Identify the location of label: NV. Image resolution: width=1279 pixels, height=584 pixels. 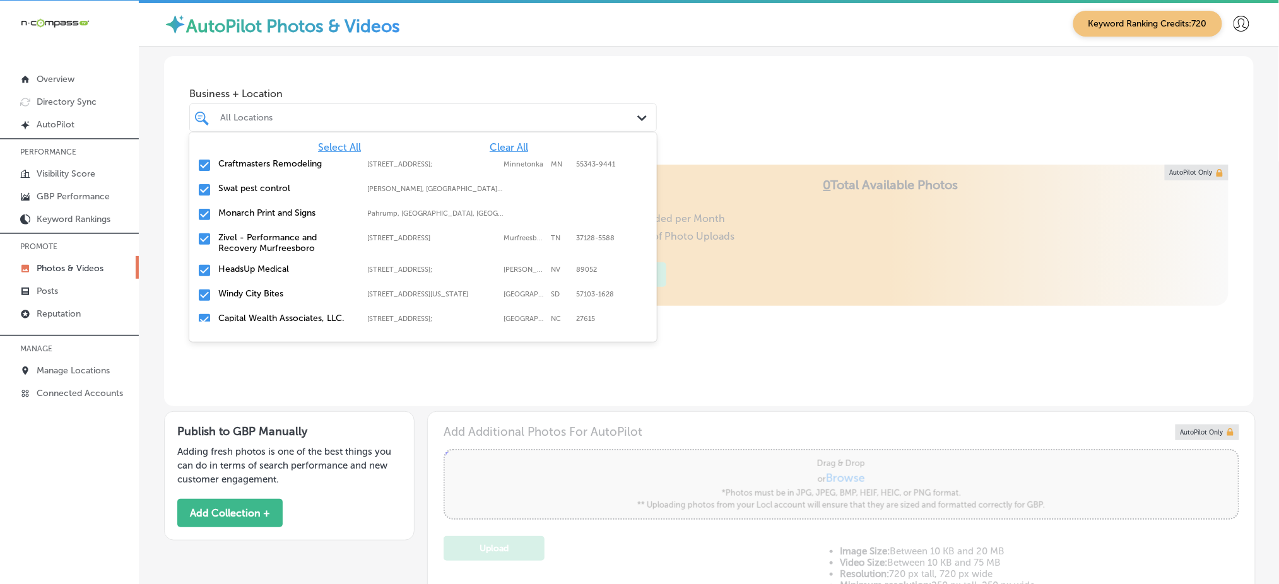
(560, 269).